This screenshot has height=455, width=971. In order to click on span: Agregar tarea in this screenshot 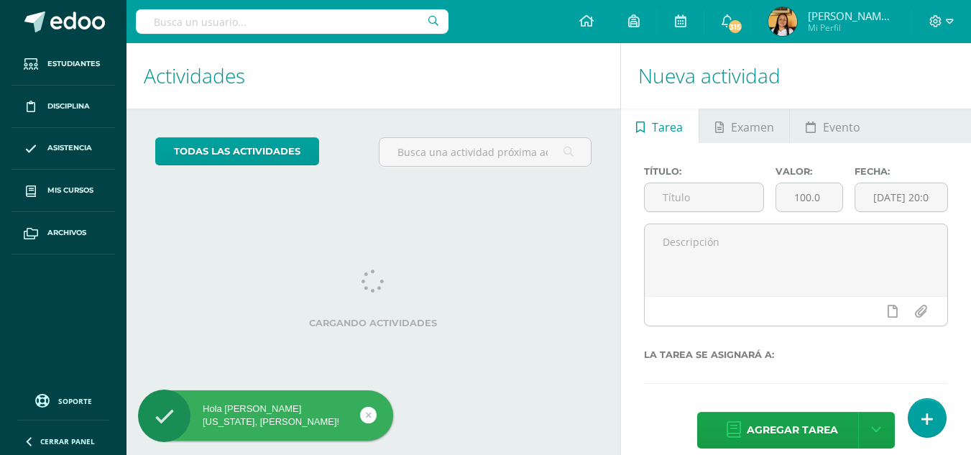, I will do `click(792, 430)`.